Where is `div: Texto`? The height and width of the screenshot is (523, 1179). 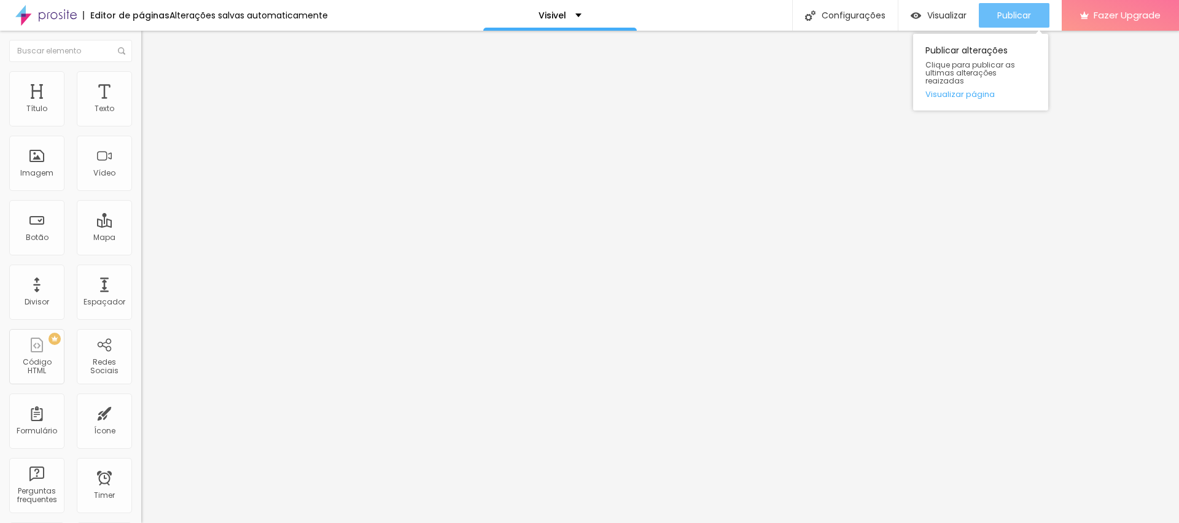
div: Texto is located at coordinates (104, 109).